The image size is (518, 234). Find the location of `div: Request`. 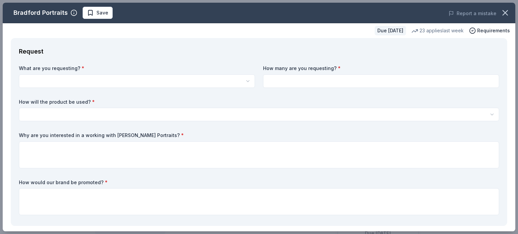

div: Request is located at coordinates (259, 52).